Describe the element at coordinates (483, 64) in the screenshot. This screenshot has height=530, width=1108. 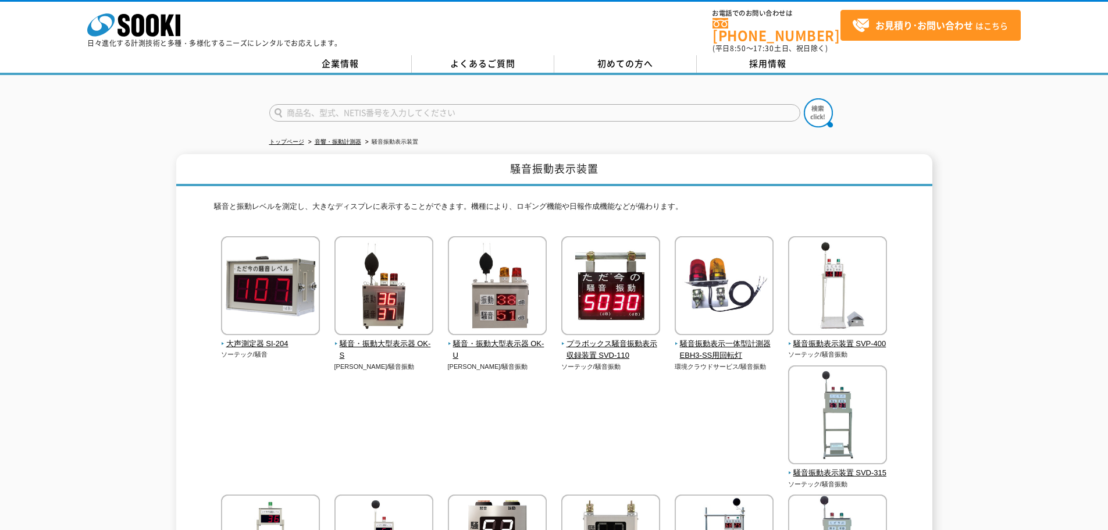
I see `a: よくあるご質問` at that location.